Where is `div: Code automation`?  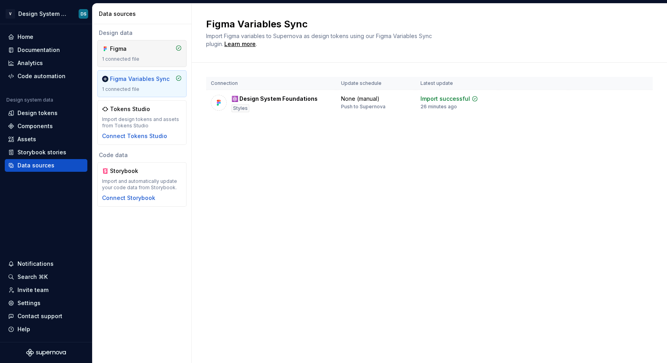 div: Code automation is located at coordinates (41, 76).